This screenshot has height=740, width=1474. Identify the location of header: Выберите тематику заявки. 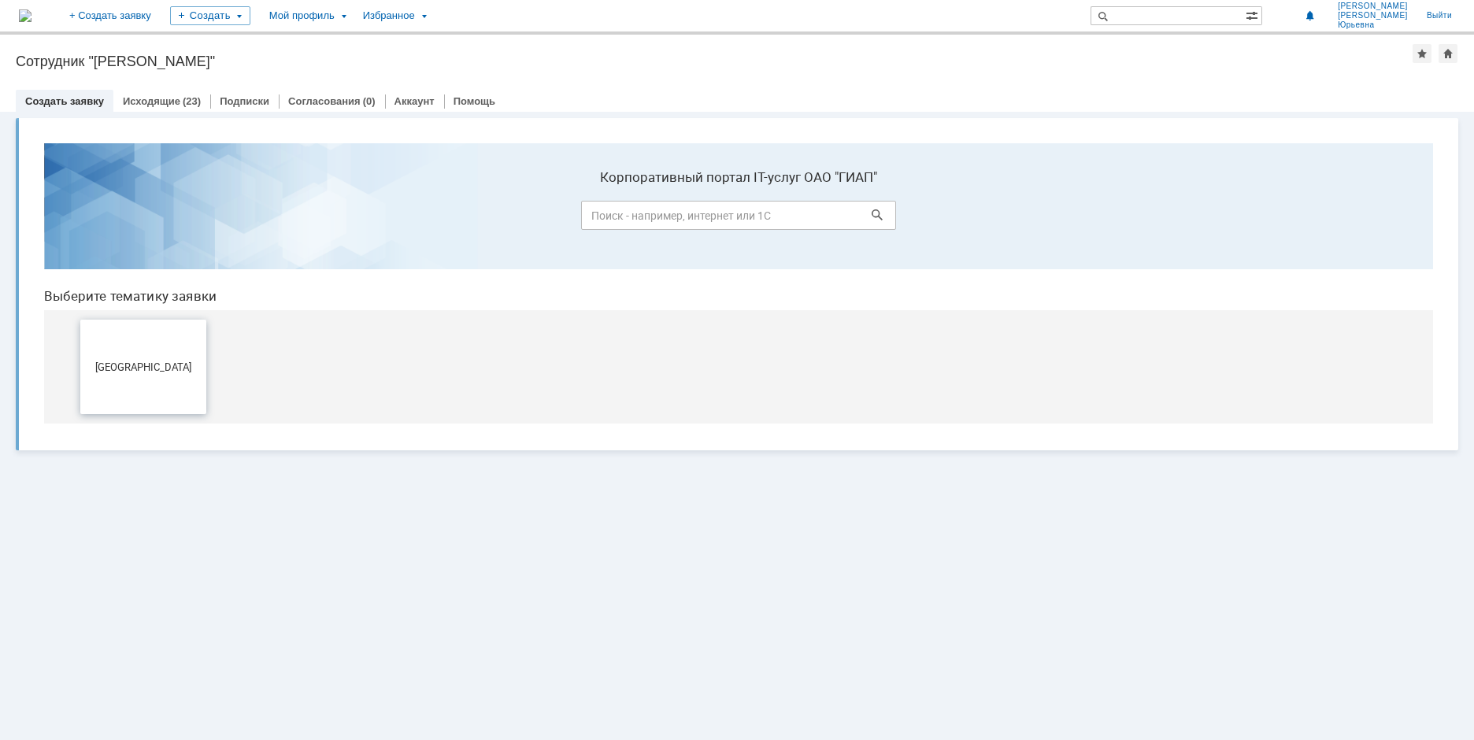
(707, 165).